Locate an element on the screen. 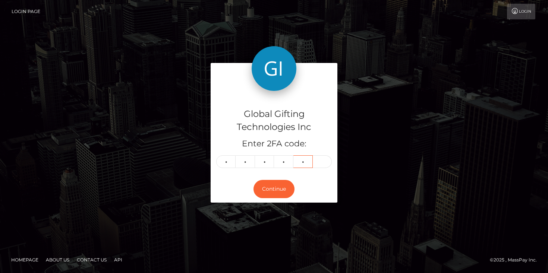 The height and width of the screenshot is (273, 548). h4: Global Gifting Technologies Inc is located at coordinates (274, 121).